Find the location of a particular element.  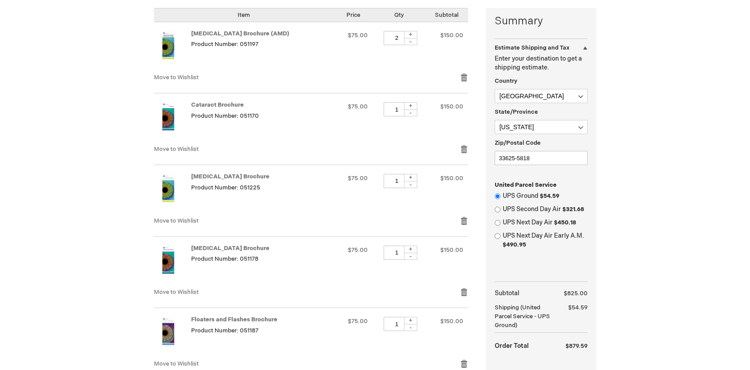

a: Cataract Surgery Brochure is located at coordinates (173, 191).